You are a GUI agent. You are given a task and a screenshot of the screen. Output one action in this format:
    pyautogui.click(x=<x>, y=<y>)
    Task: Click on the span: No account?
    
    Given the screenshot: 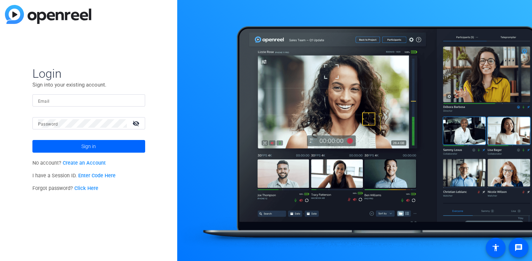 What is the action you would take?
    pyautogui.click(x=69, y=163)
    